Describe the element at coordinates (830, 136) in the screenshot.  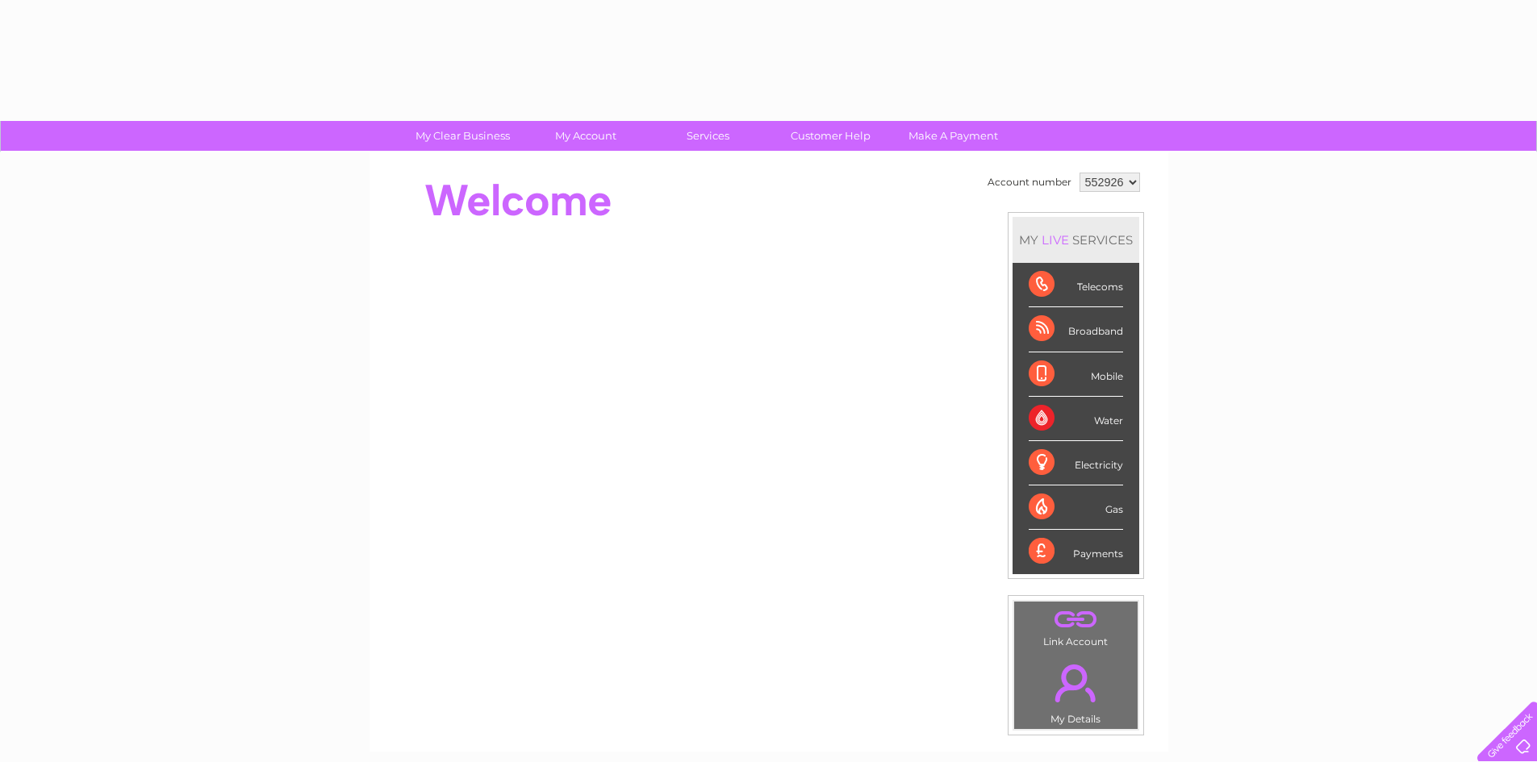
I see `a: Customer Help` at that location.